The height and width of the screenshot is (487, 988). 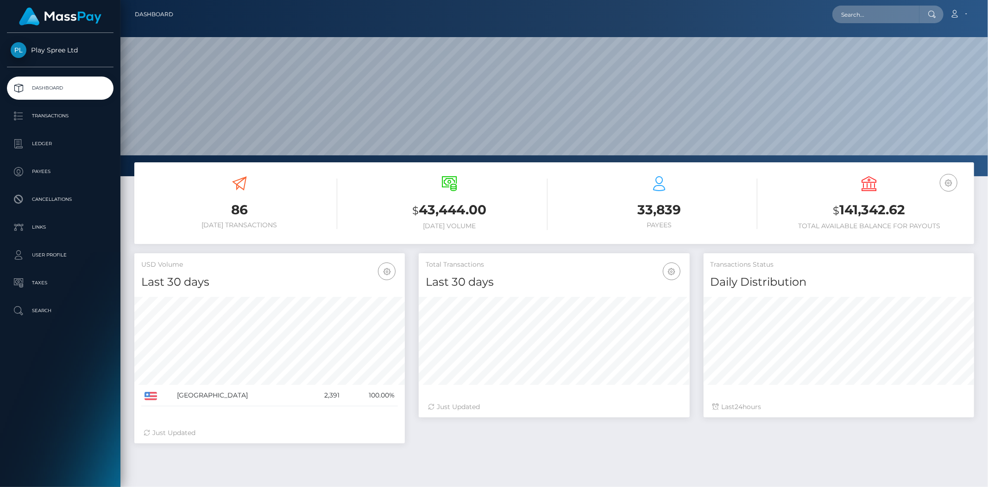 What do you see at coordinates (60, 227) in the screenshot?
I see `a: Links` at bounding box center [60, 227].